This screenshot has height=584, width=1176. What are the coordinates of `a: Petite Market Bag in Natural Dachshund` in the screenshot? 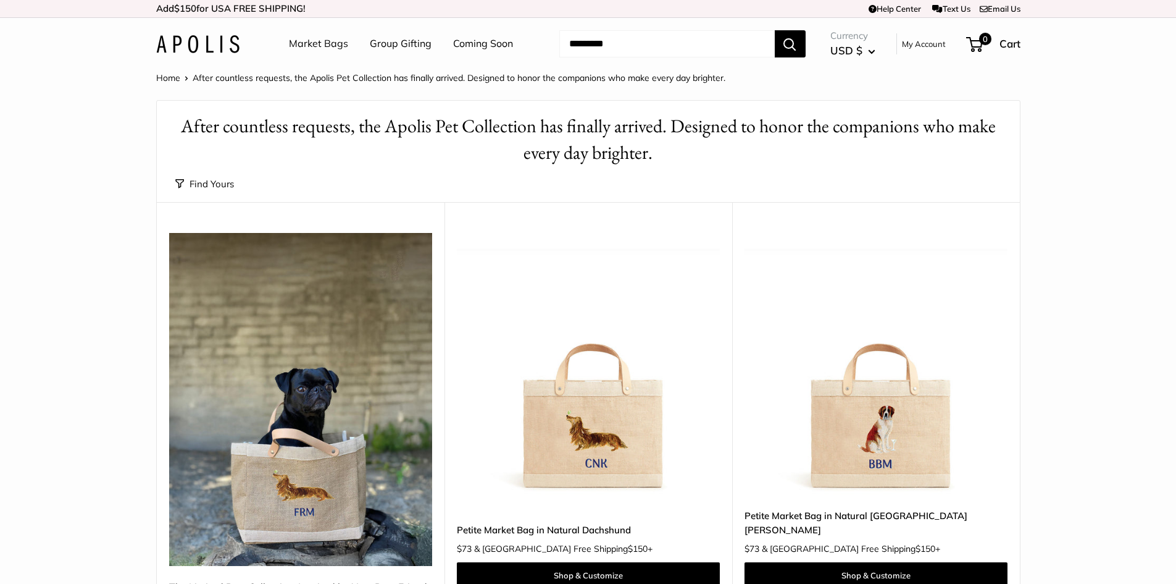 It's located at (588, 529).